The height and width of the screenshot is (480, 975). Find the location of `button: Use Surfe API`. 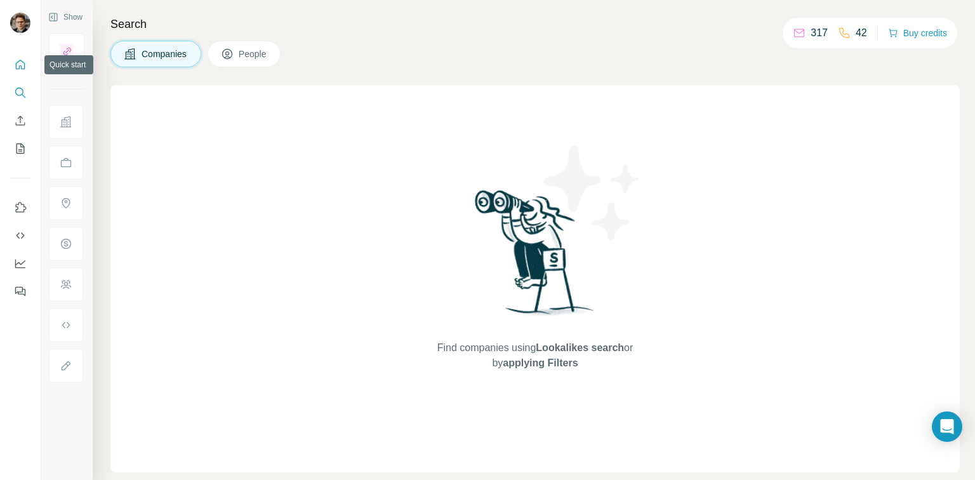

button: Use Surfe API is located at coordinates (20, 235).